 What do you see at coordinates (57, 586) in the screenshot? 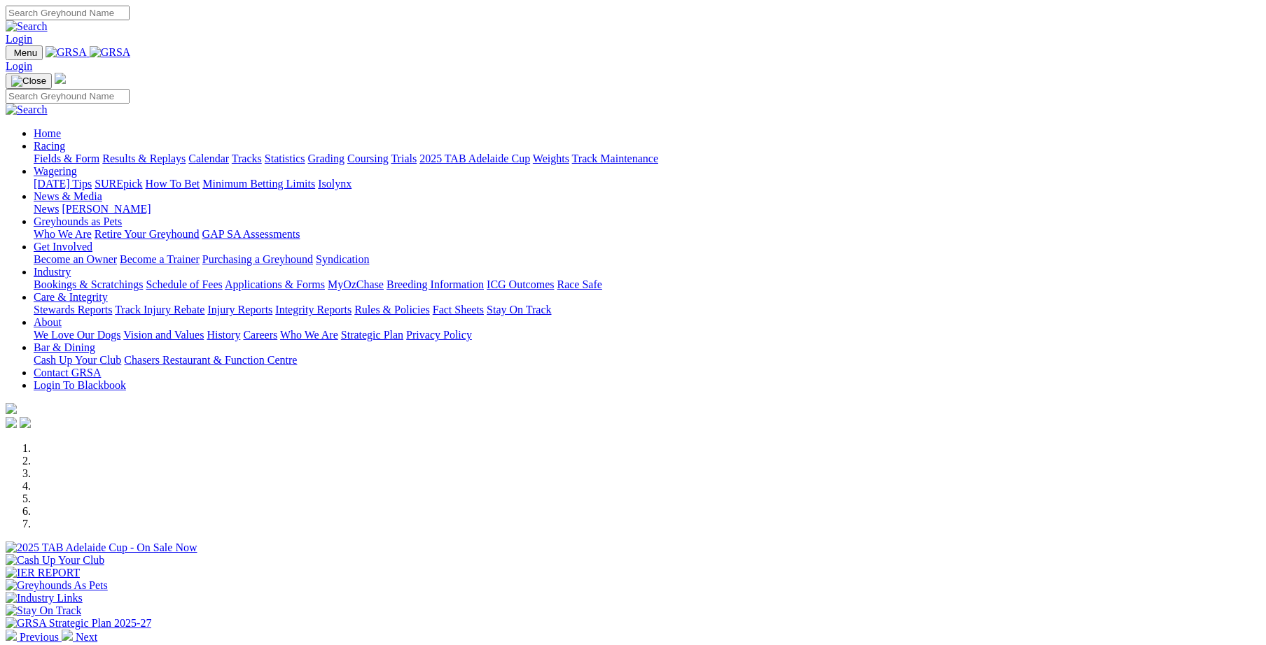
I see `img: Greyhounds As Pets` at bounding box center [57, 586].